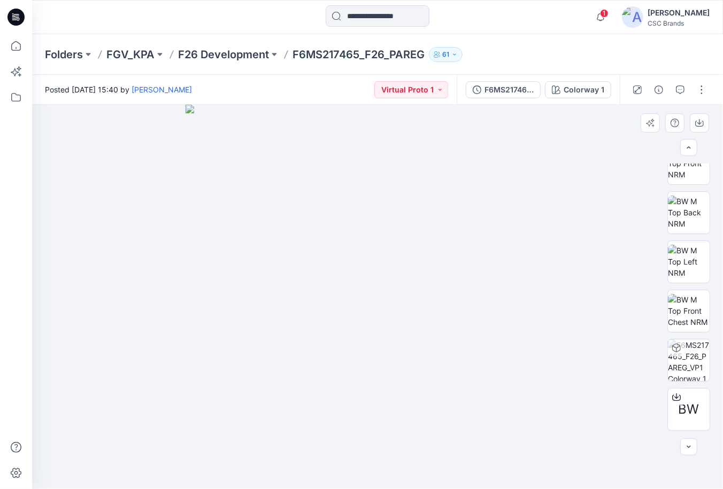  I want to click on img: avatar, so click(632, 17).